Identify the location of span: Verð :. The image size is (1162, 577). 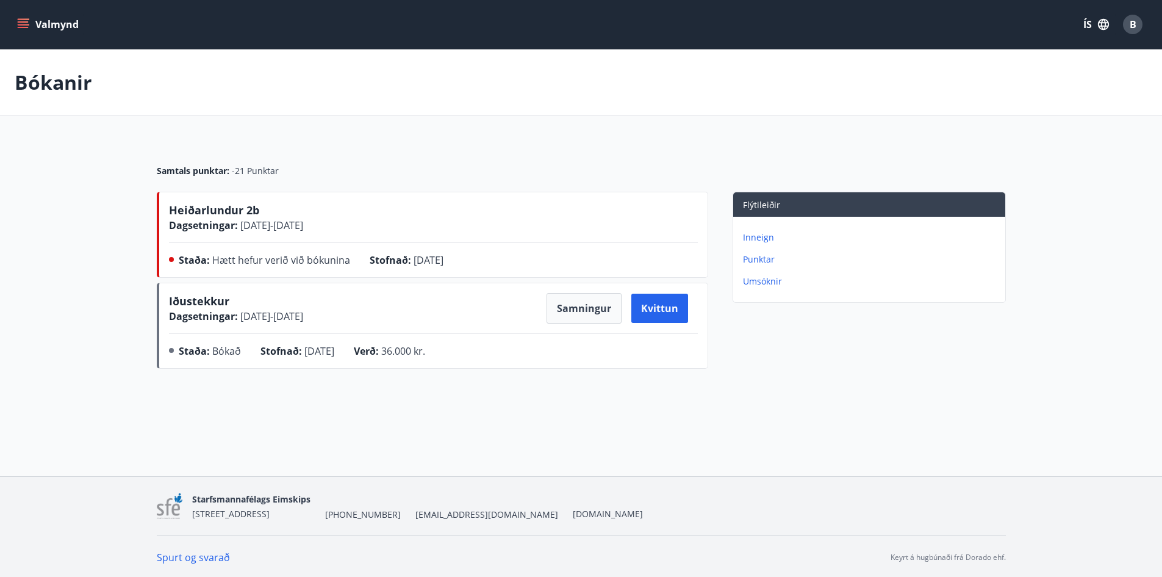
(366, 351).